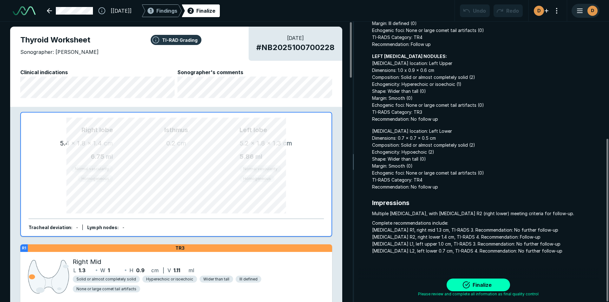  I want to click on span: Isthmus, so click(176, 130).